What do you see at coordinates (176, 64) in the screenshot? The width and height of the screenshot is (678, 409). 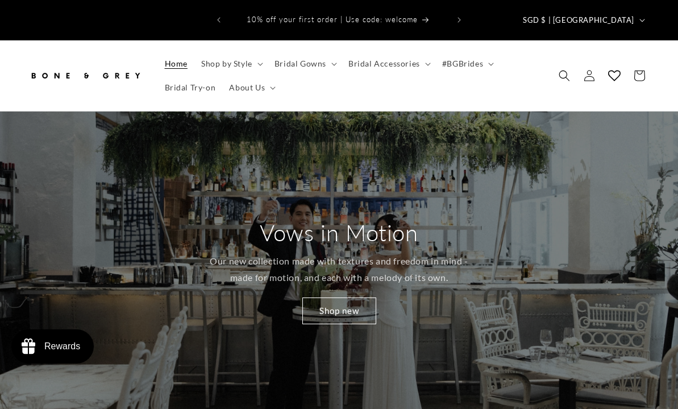 I see `span: Home` at bounding box center [176, 64].